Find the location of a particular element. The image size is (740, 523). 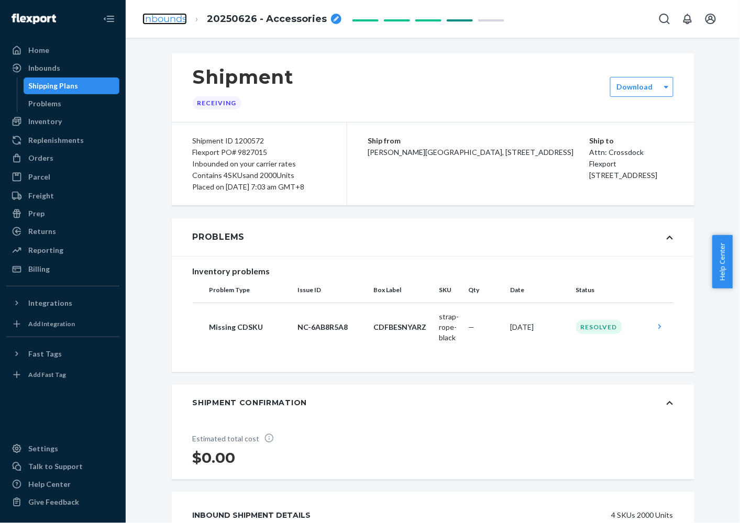

span: 20250626 - Accessories is located at coordinates (267, 19).